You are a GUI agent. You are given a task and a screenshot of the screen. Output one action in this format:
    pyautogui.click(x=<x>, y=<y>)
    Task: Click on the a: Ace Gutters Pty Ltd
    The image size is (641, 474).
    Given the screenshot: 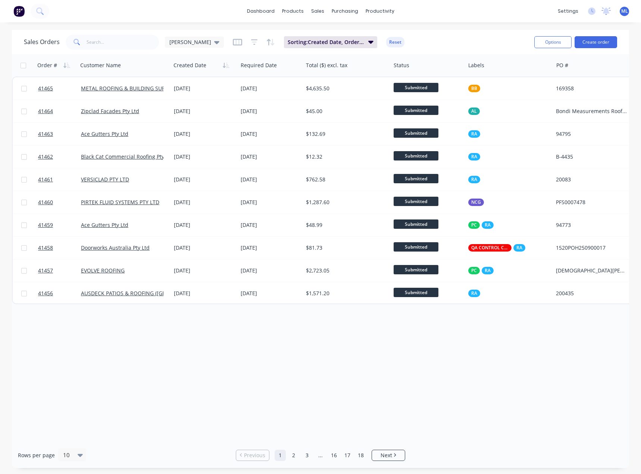 What is the action you would take?
    pyautogui.click(x=105, y=225)
    